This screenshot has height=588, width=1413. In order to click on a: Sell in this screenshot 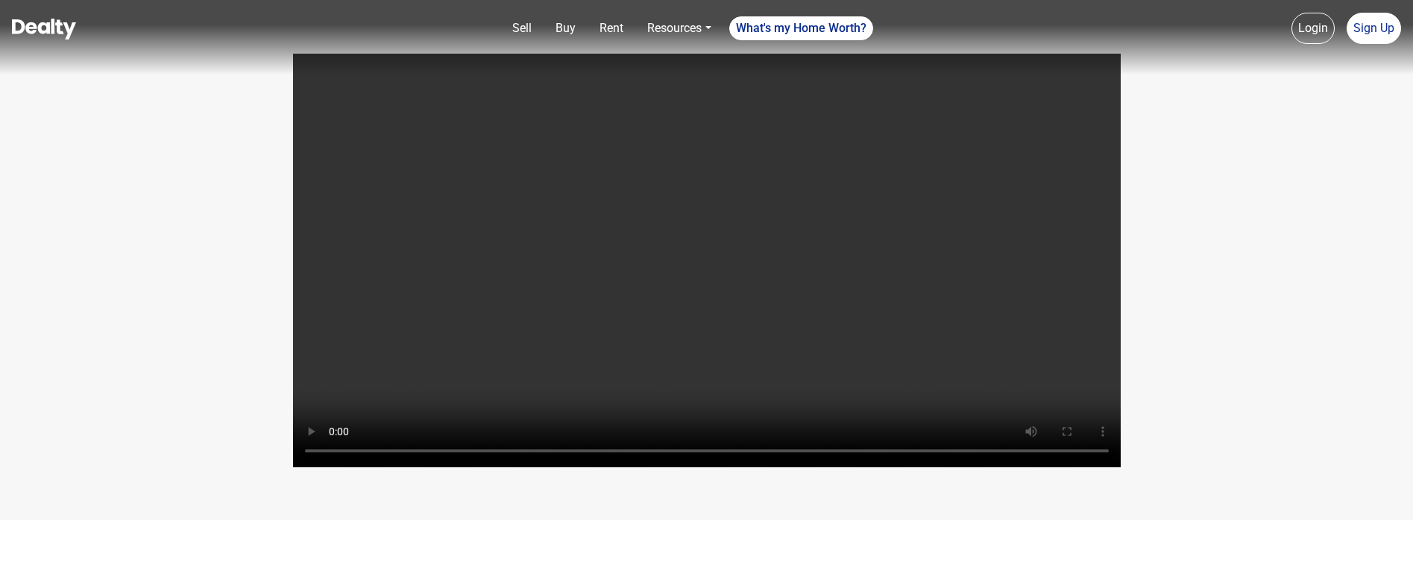, I will do `click(522, 28)`.